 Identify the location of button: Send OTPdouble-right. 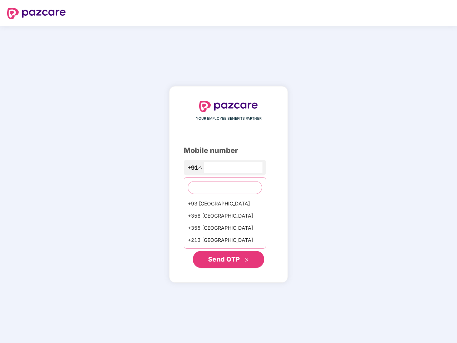
(228, 260).